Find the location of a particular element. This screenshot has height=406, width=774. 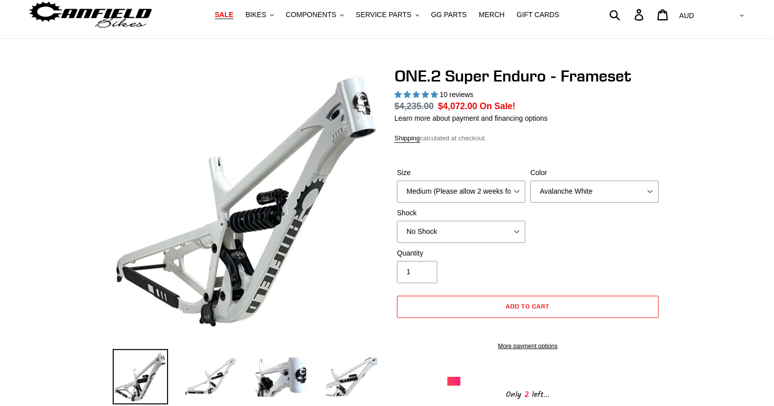

a: MERCH is located at coordinates (491, 15).